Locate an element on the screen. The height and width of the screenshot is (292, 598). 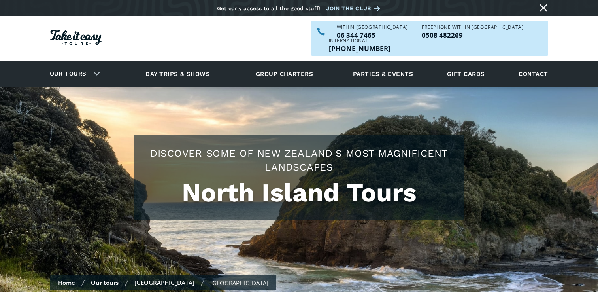
a: Join the club is located at coordinates (355, 8).